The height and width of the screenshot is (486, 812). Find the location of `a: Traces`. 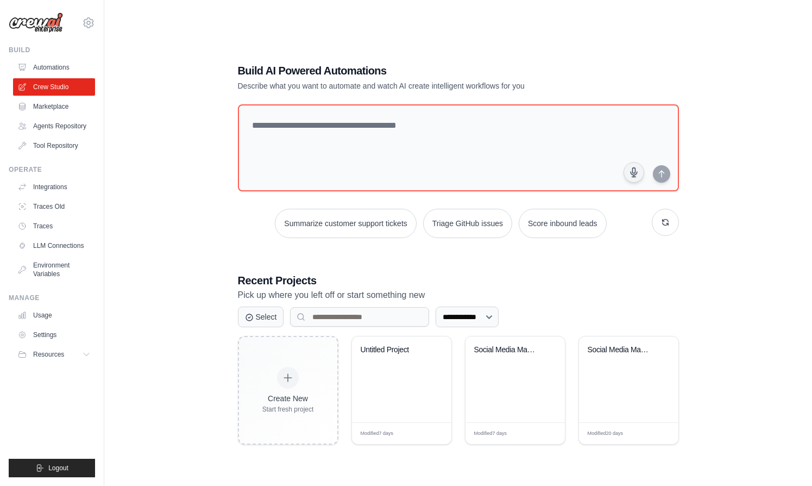

a: Traces is located at coordinates (54, 226).